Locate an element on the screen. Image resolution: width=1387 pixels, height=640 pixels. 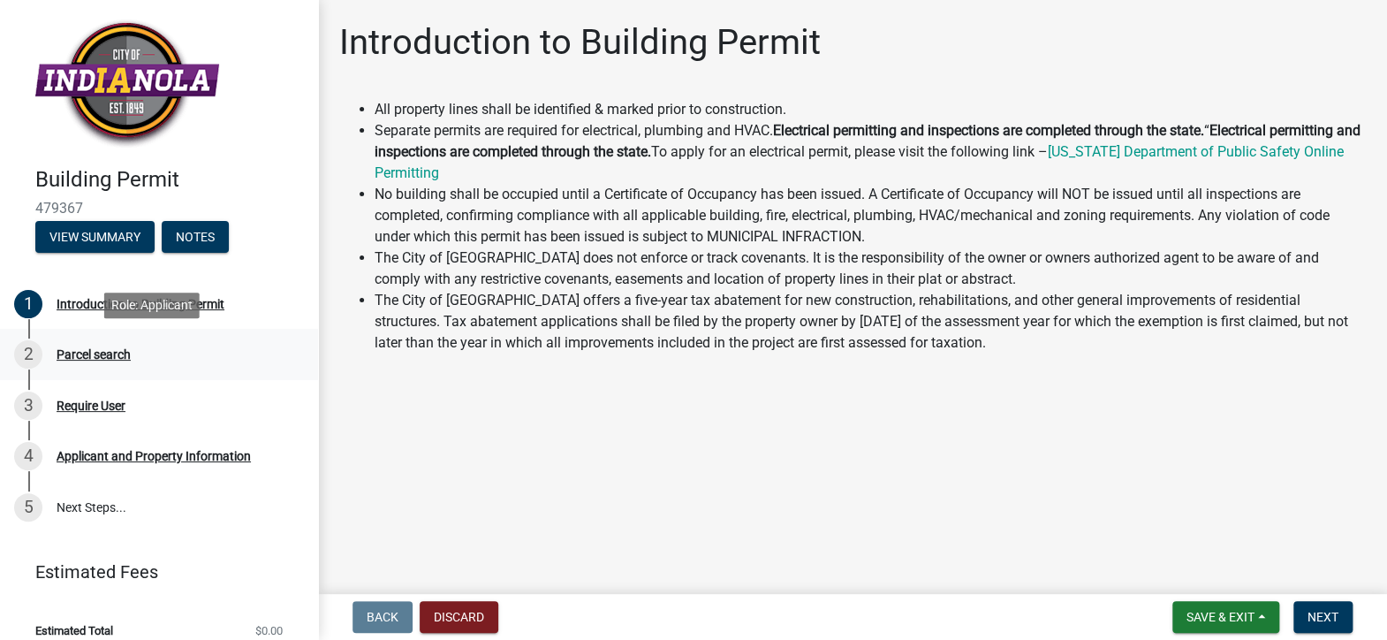
span: Next is located at coordinates (1323, 617).